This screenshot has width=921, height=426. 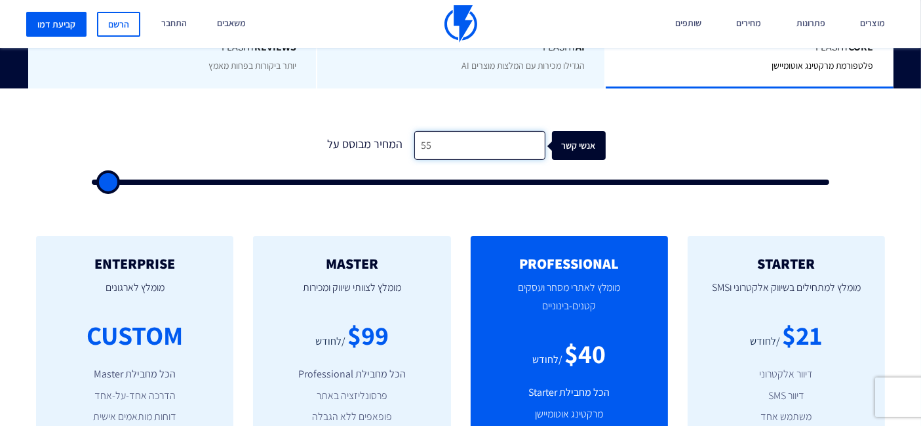 I want to click on h2: STARTER, so click(x=786, y=264).